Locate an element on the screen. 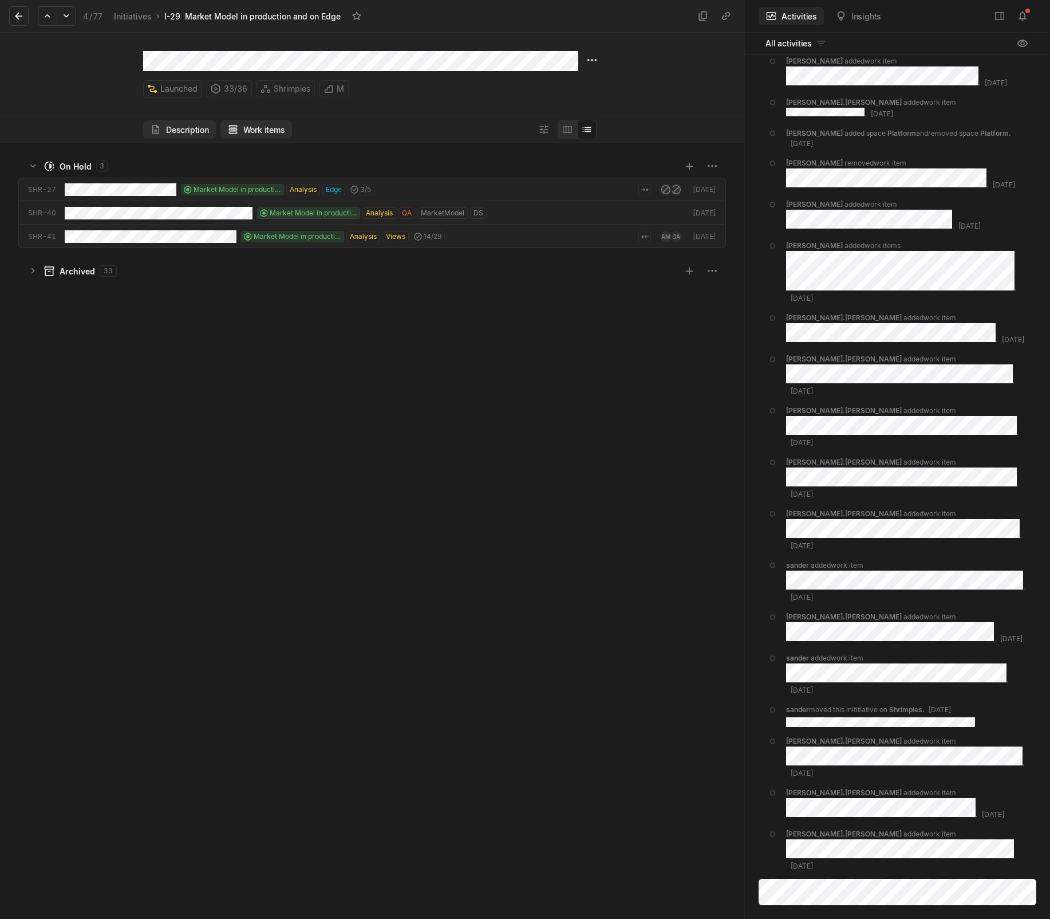  div: On Hold is located at coordinates (76, 166).